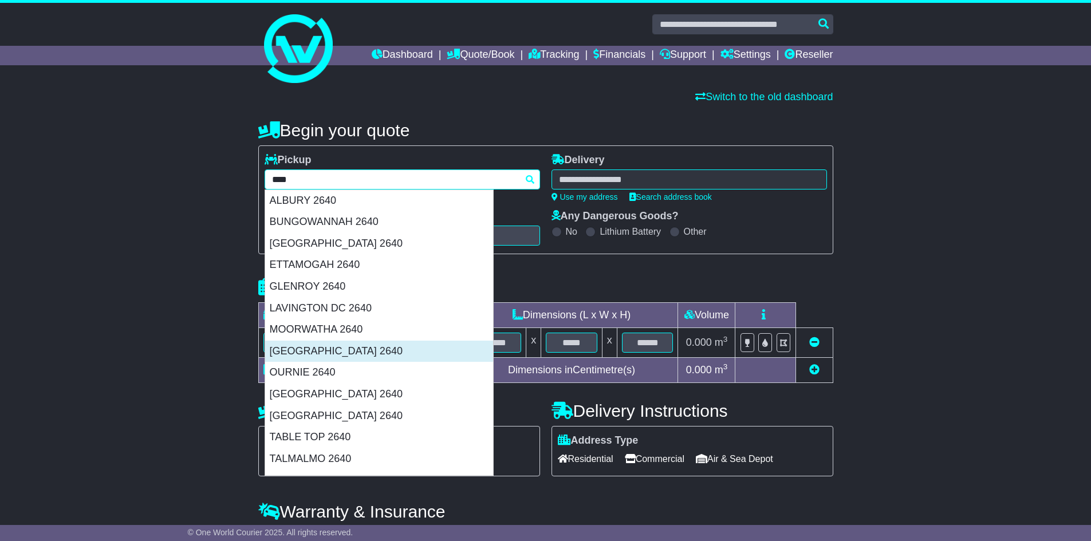  Describe the element at coordinates (379, 373) in the screenshot. I see `div: OURNIE 2640` at that location.